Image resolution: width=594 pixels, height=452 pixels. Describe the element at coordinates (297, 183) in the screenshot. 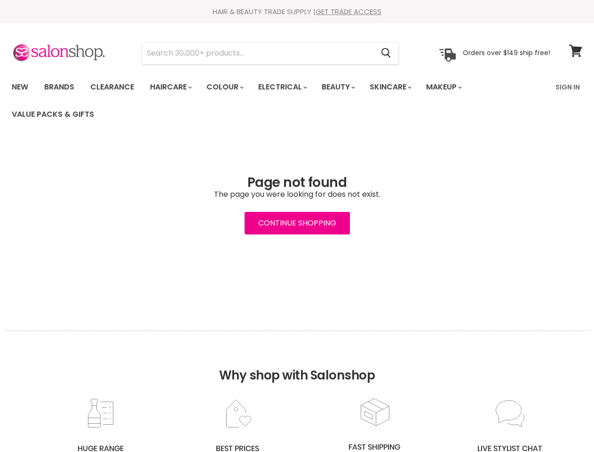

I see `h1: Page not found` at that location.